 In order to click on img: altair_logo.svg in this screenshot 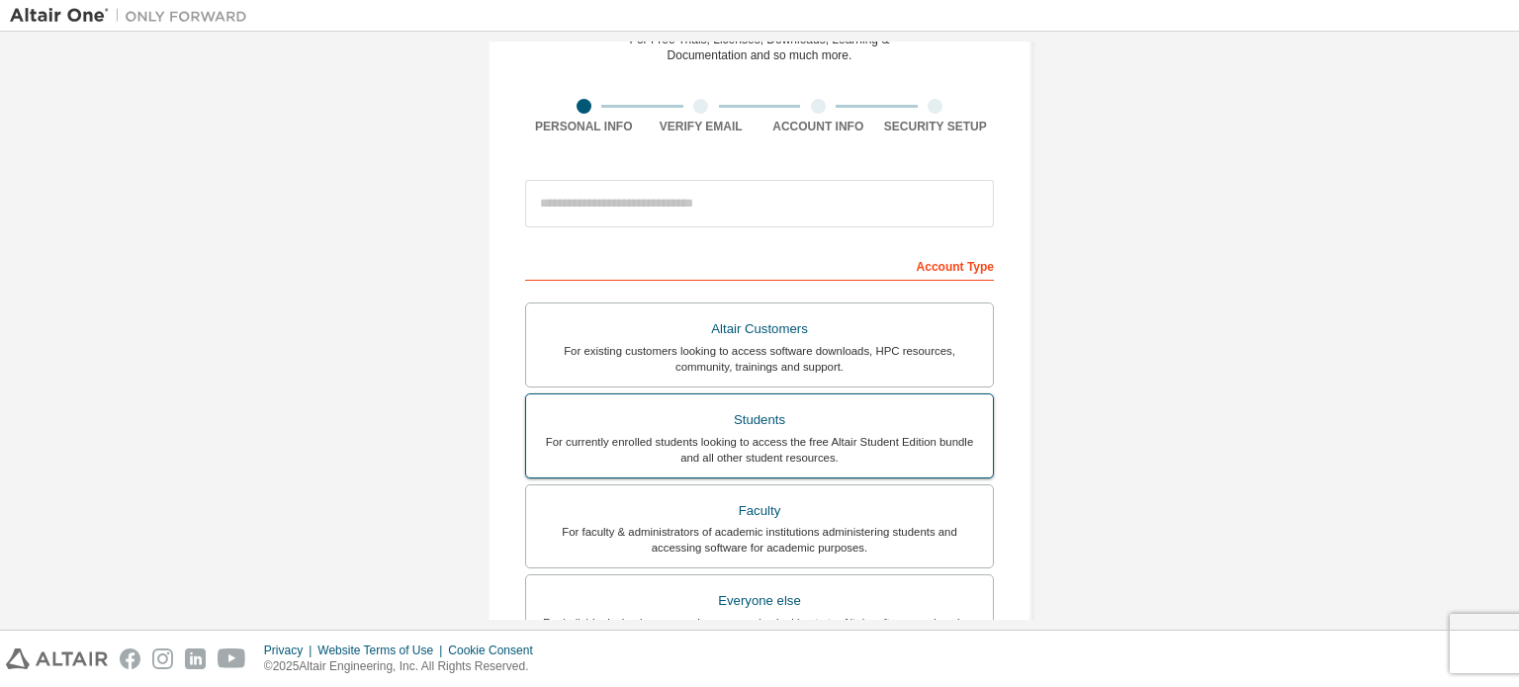, I will do `click(56, 659)`.